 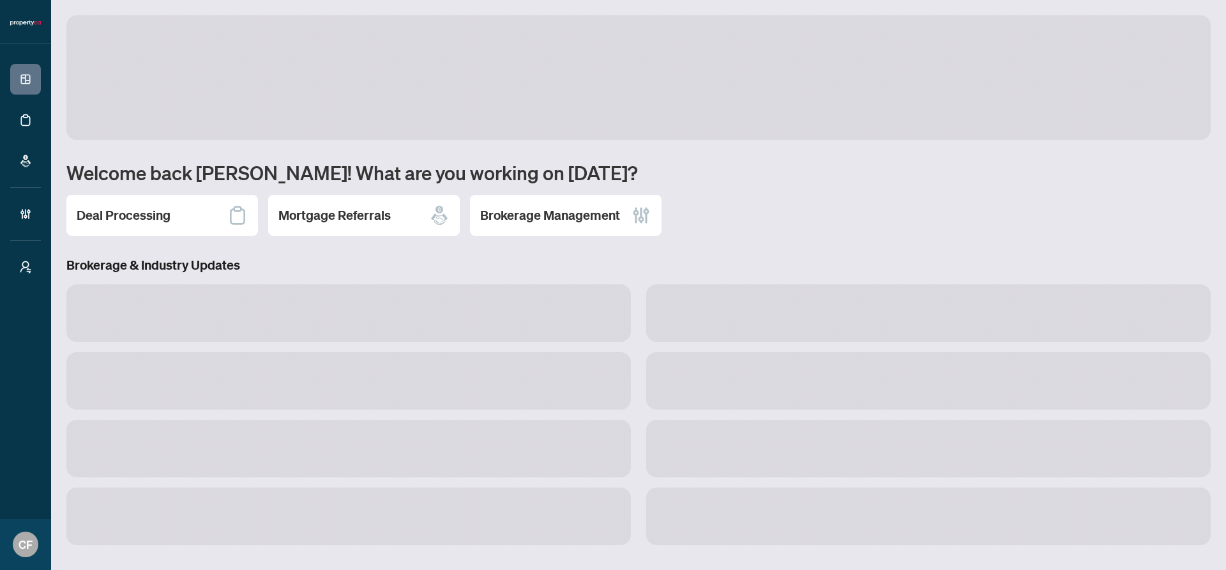 I want to click on h2: Brokerage Management, so click(x=550, y=215).